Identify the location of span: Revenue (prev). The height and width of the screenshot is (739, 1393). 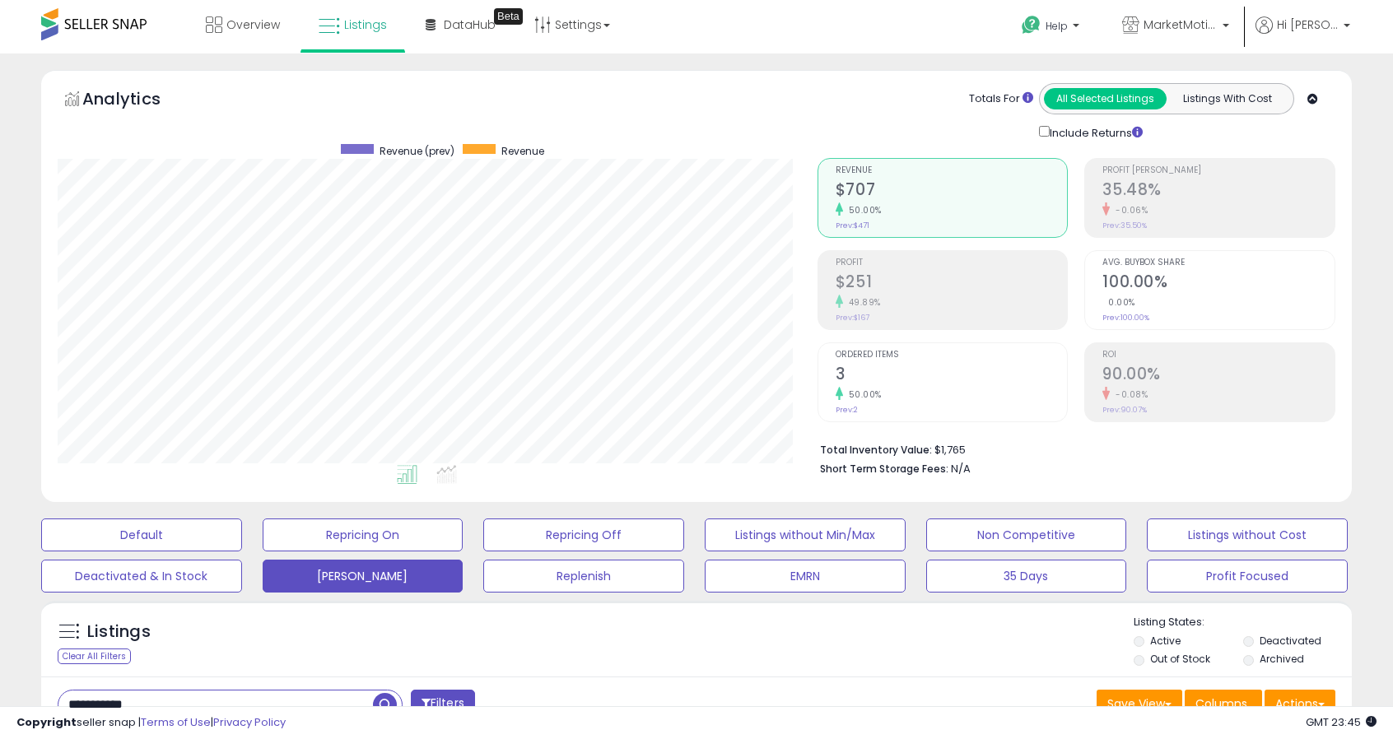
(417, 151).